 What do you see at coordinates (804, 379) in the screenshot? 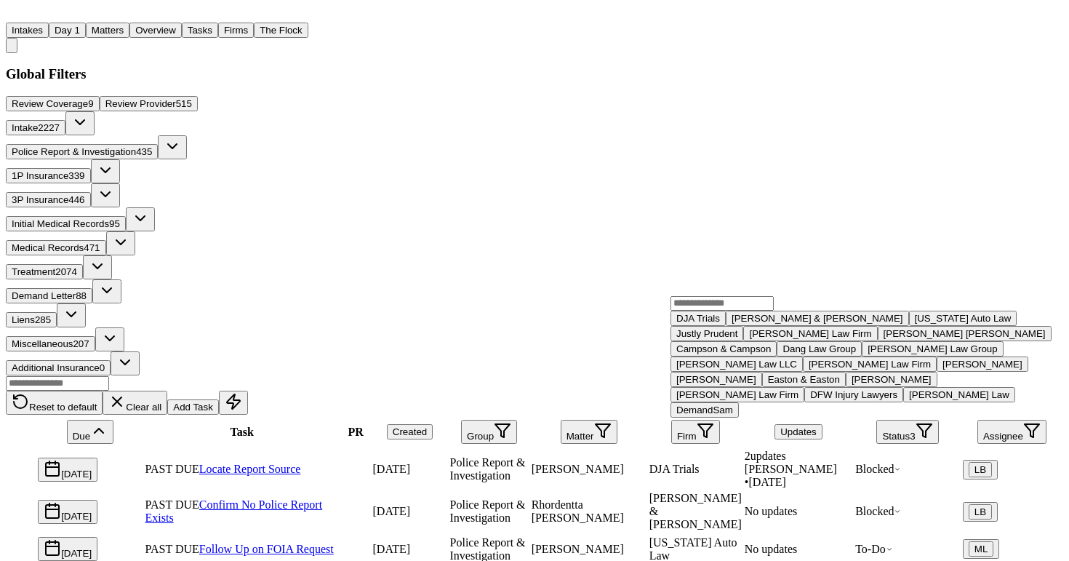
I see `div: Easton & Easton` at bounding box center [804, 379].